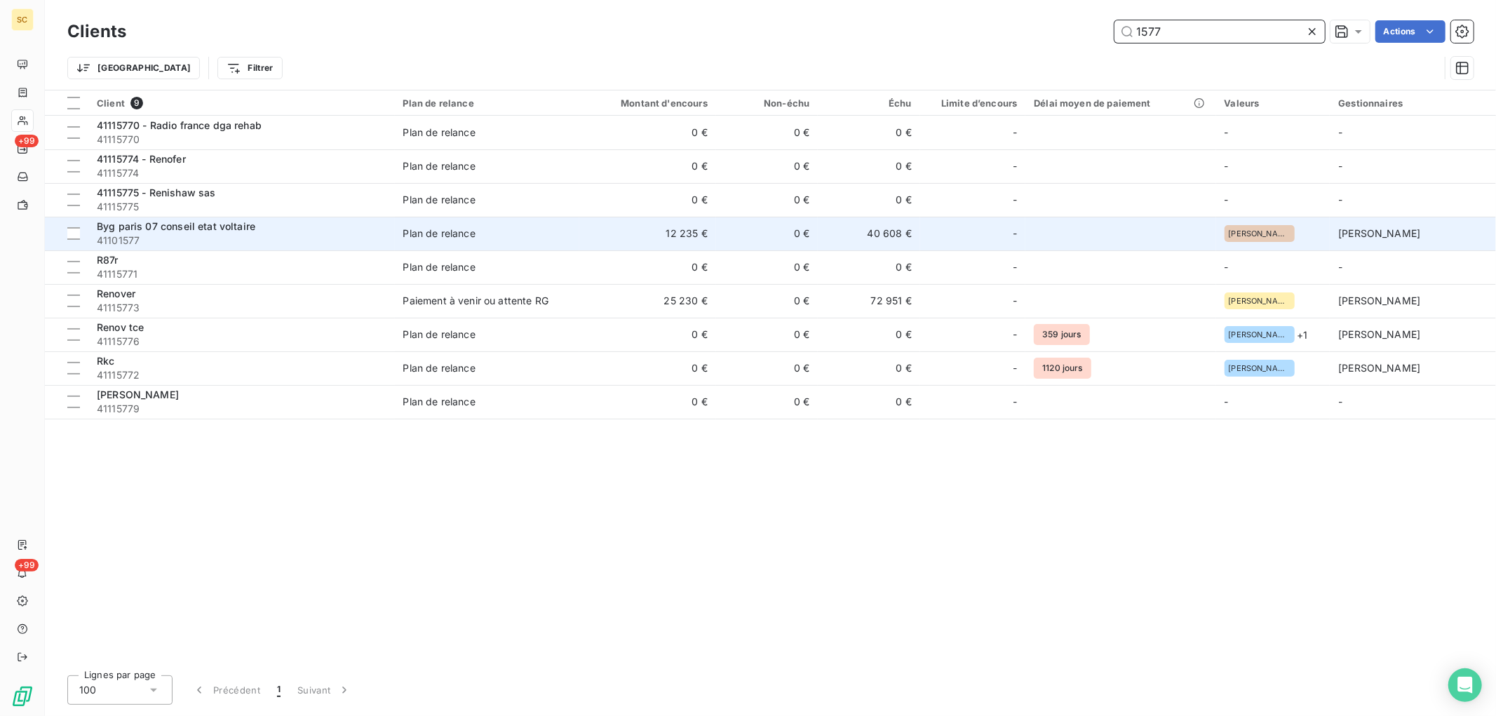  I want to click on div: SC, so click(22, 20).